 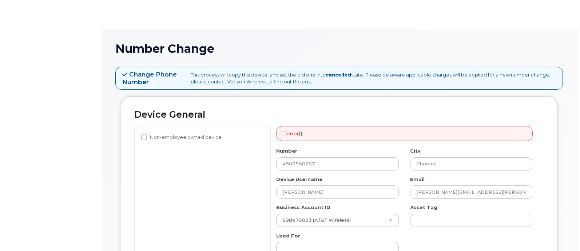 What do you see at coordinates (144, 137) in the screenshot?
I see `input: Non-employee owned device` at bounding box center [144, 137].